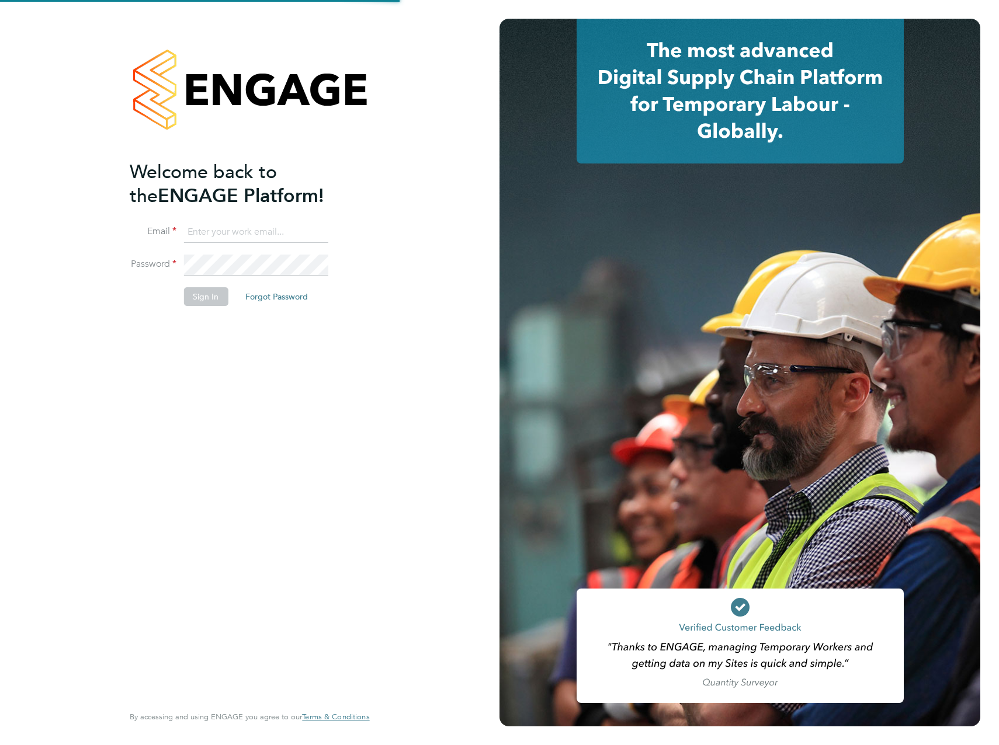  What do you see at coordinates (335, 717) in the screenshot?
I see `span: Terms & Conditions` at bounding box center [335, 717].